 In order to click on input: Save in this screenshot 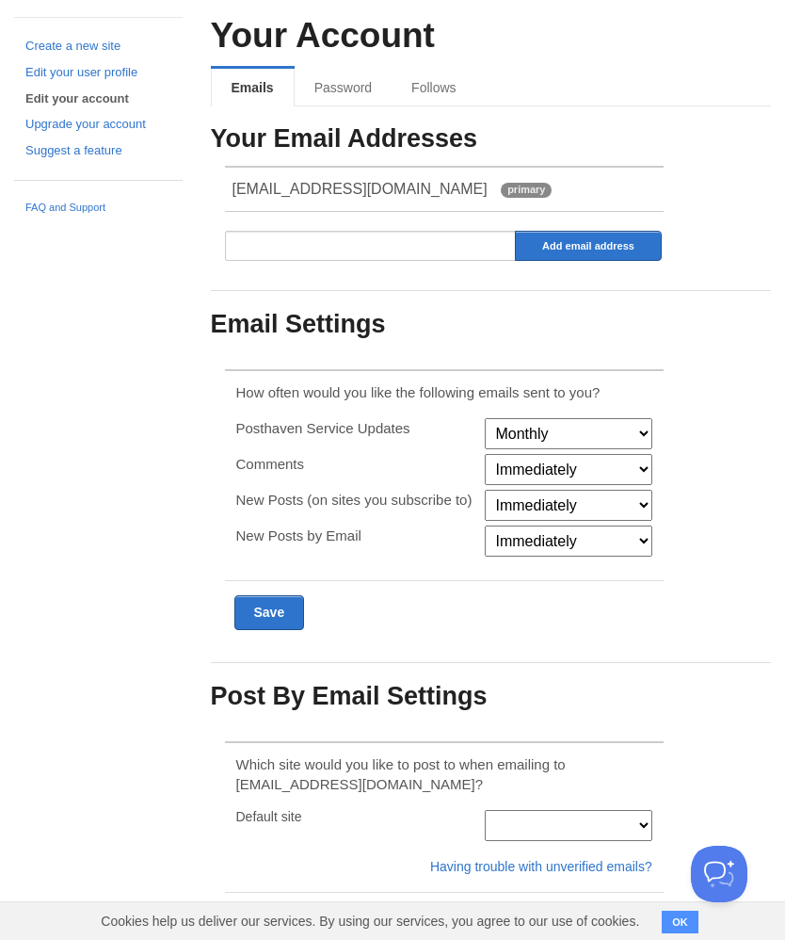, I will do `click(269, 612)`.